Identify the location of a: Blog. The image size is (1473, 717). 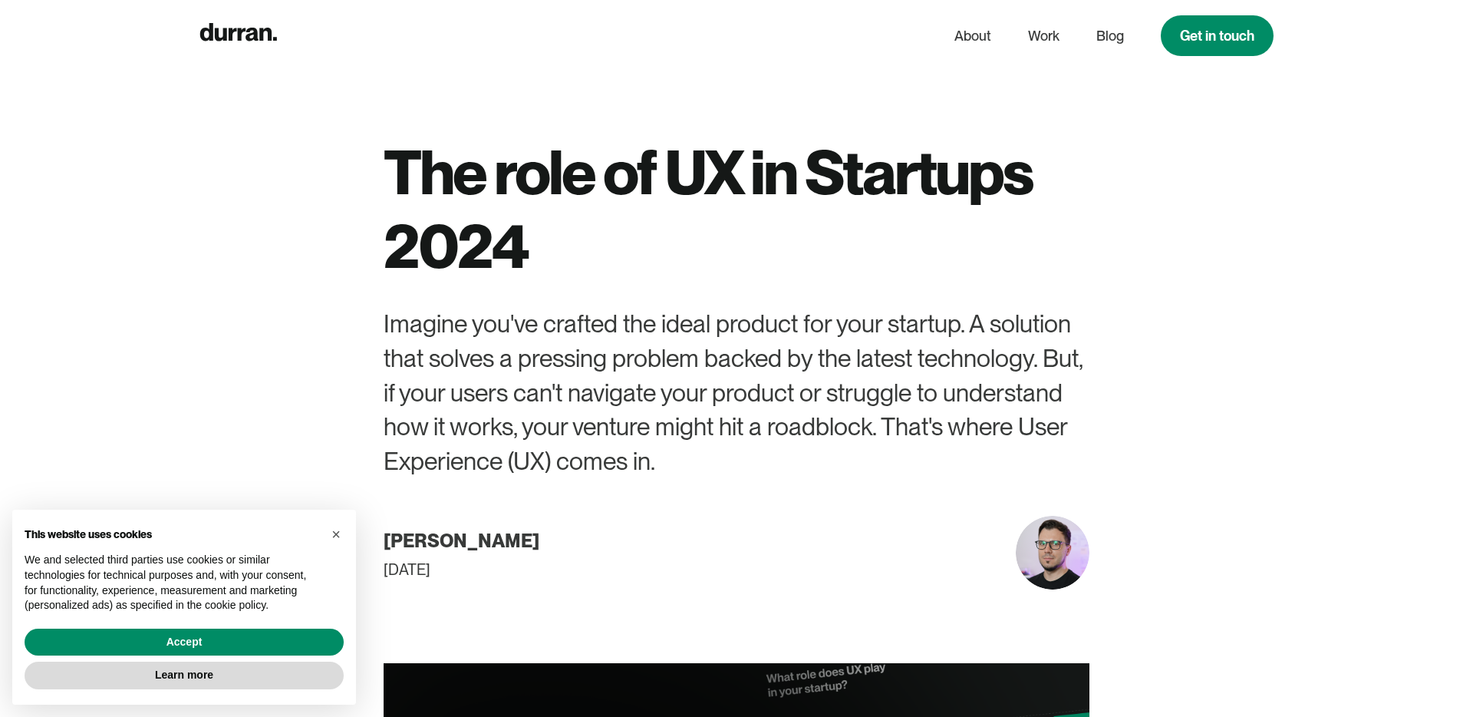
(1110, 36).